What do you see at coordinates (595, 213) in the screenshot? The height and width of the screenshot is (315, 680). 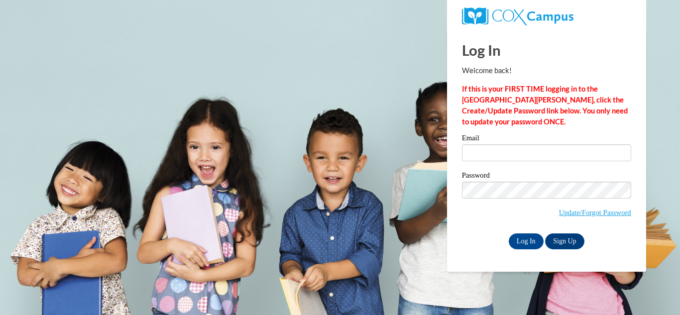 I see `a: Update/Forgot Password` at bounding box center [595, 213].